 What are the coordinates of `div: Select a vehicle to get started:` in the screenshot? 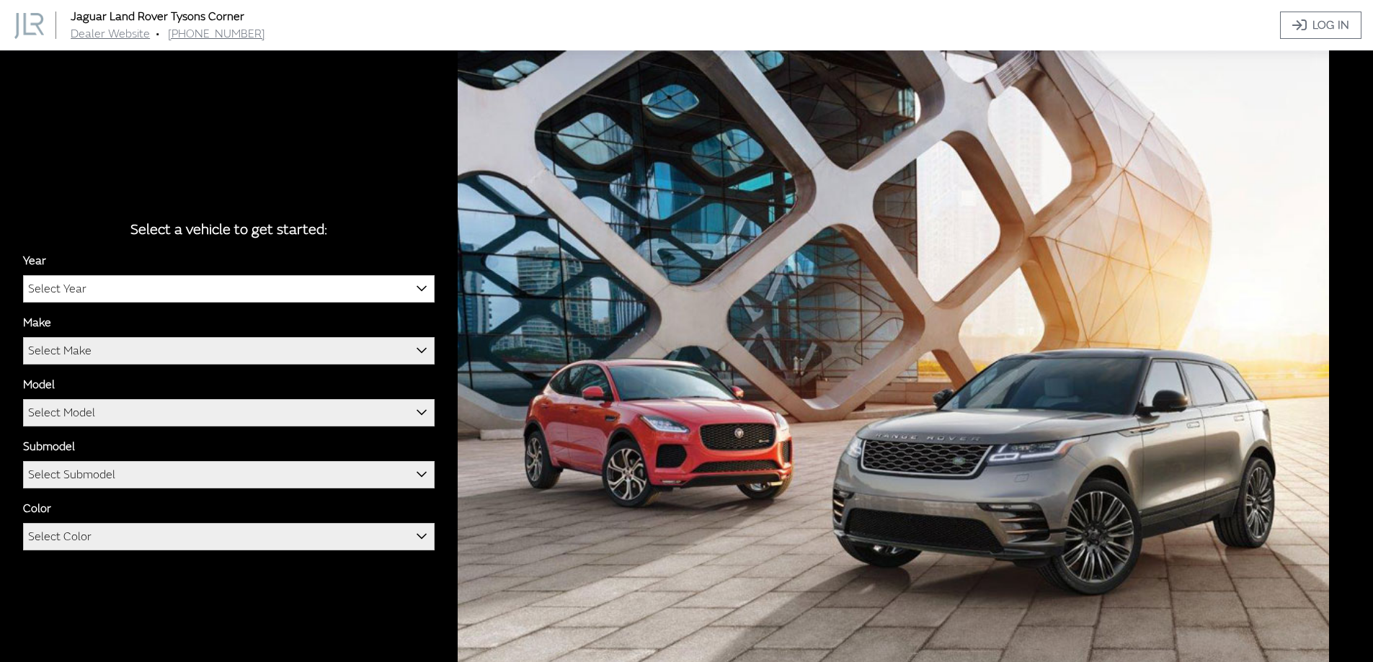 It's located at (228, 230).